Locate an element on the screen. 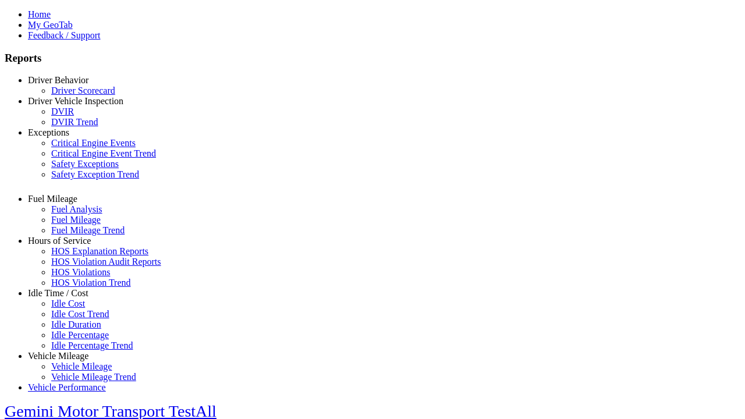 The height and width of the screenshot is (419, 745). a: Driver Vehicle Inspection is located at coordinates (76, 101).